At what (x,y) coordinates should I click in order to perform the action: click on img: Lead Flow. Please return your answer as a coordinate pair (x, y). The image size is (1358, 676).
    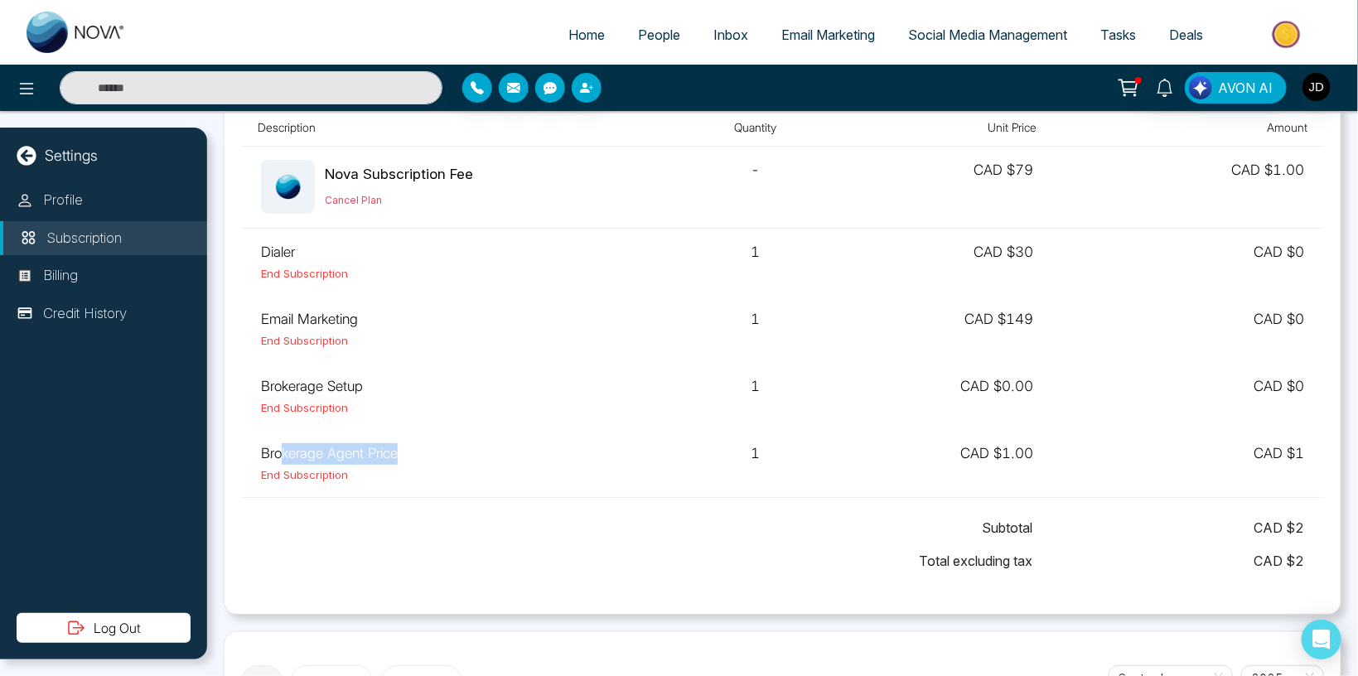
    Looking at the image, I should click on (1201, 88).